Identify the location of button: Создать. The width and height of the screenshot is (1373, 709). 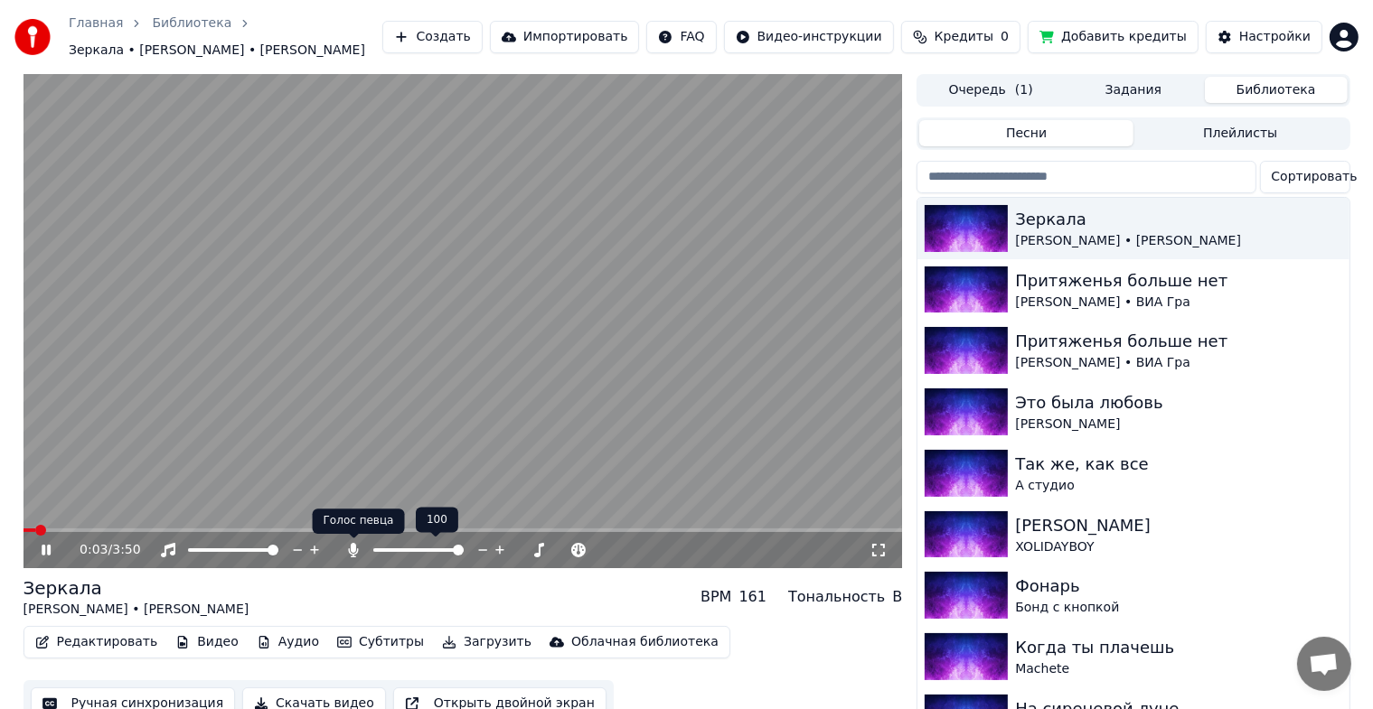
(432, 37).